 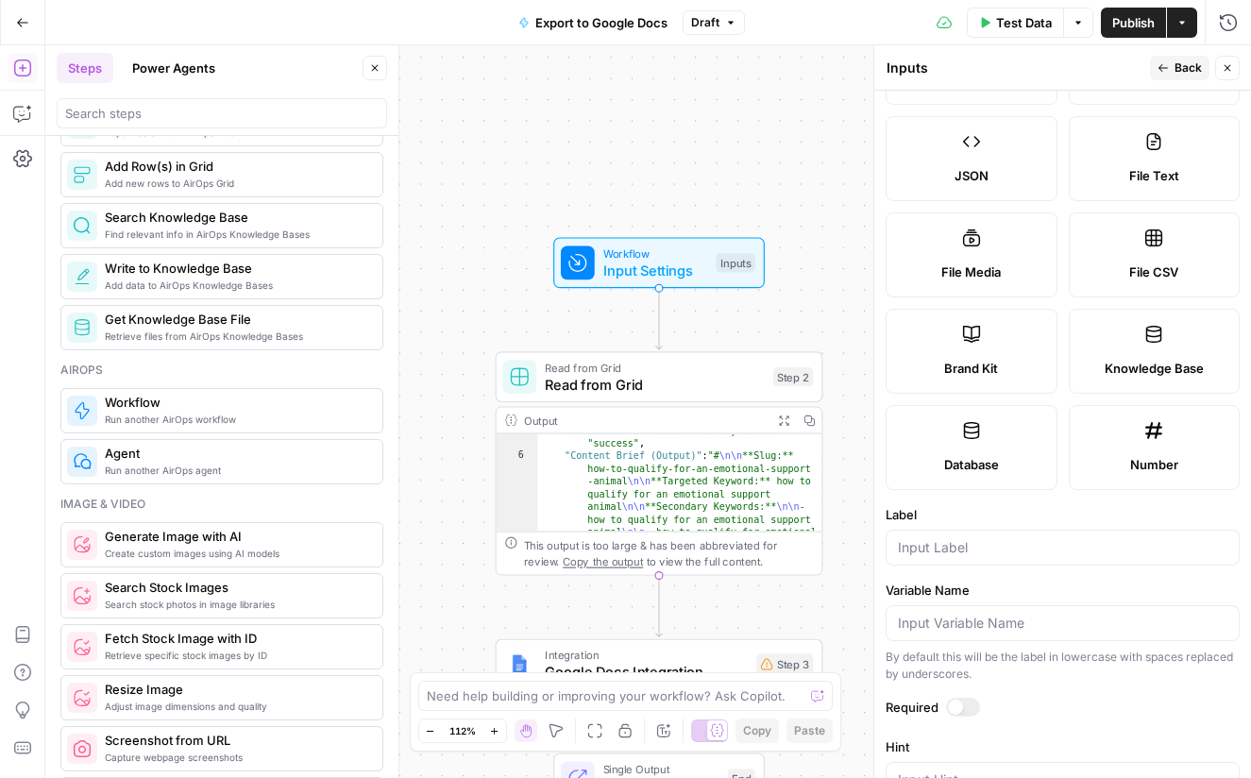 What do you see at coordinates (236, 234) in the screenshot?
I see `span: Find relevant info in AirOps Knowledge Bases` at bounding box center [236, 234].